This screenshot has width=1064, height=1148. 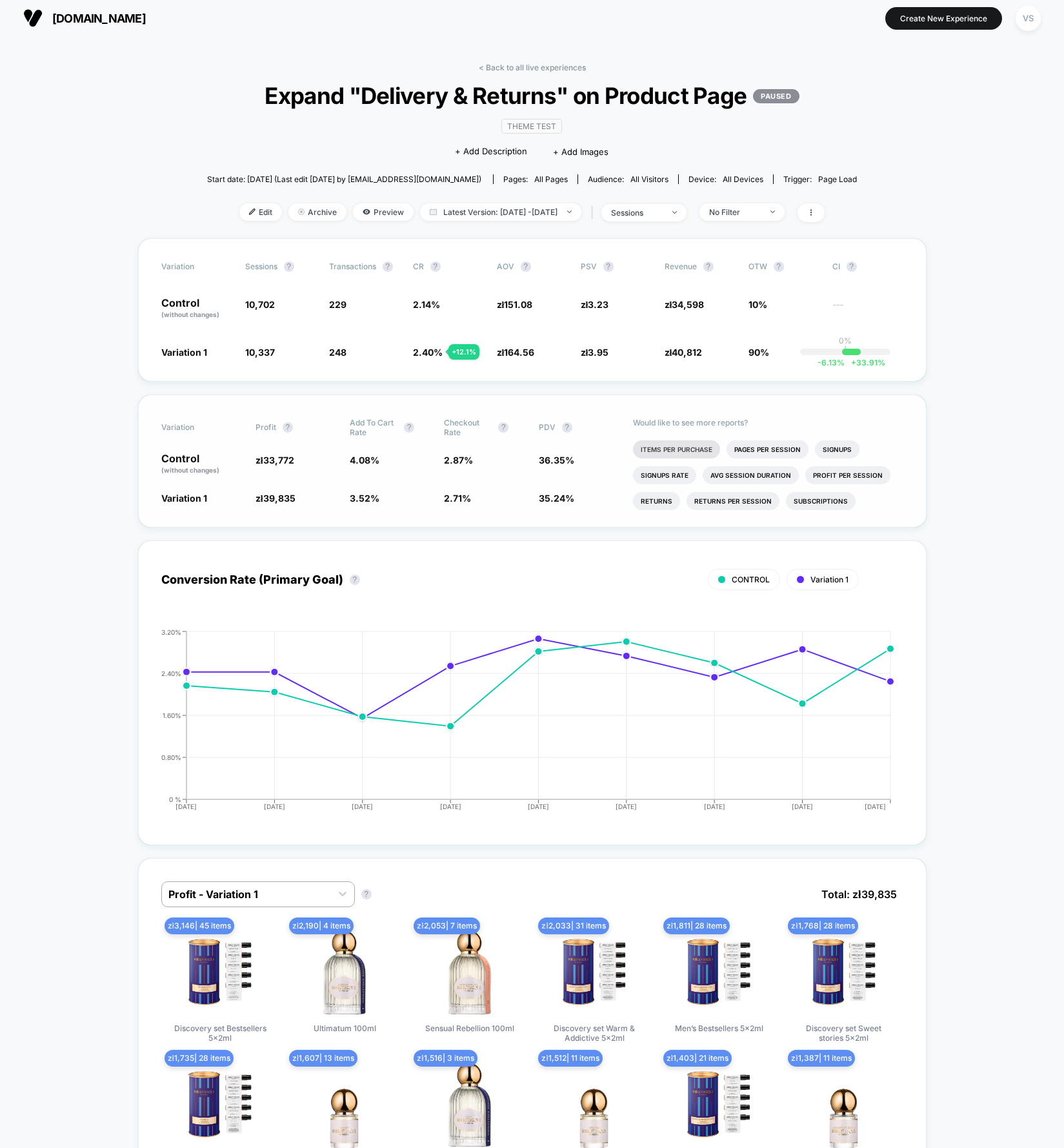 What do you see at coordinates (199, 925) in the screenshot?
I see `span: zł 3,146 | 45 items` at bounding box center [199, 925].